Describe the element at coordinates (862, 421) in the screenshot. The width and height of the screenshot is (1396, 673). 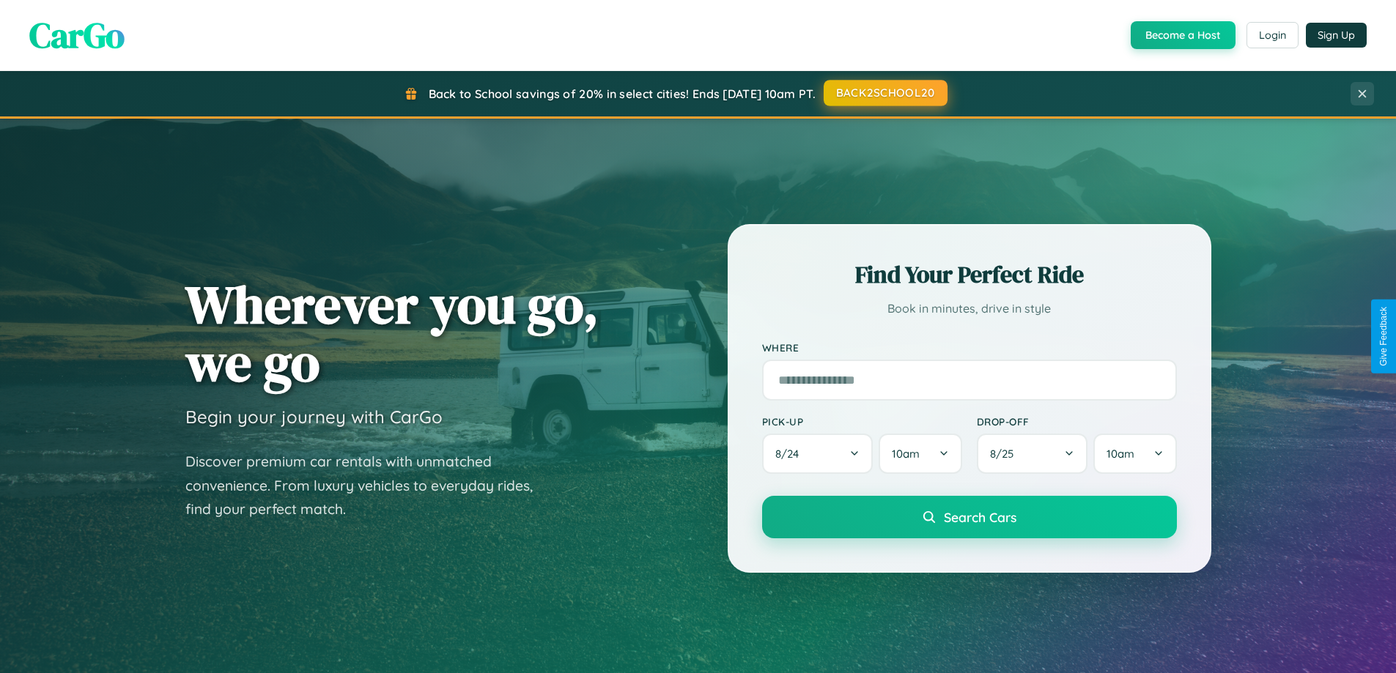
I see `label: Pick-up` at that location.